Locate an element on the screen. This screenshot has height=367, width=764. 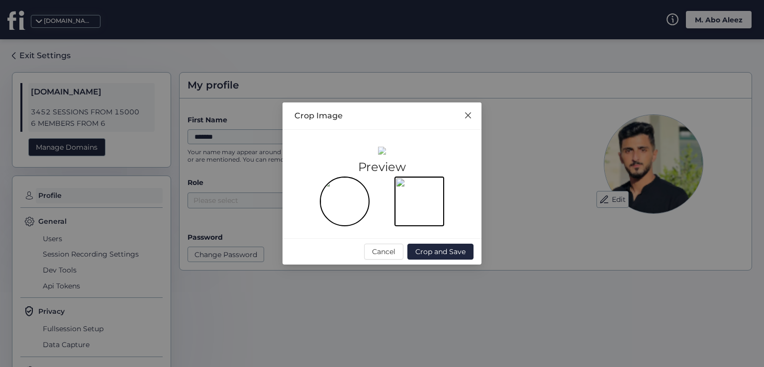
div: Preview is located at coordinates (382, 167).